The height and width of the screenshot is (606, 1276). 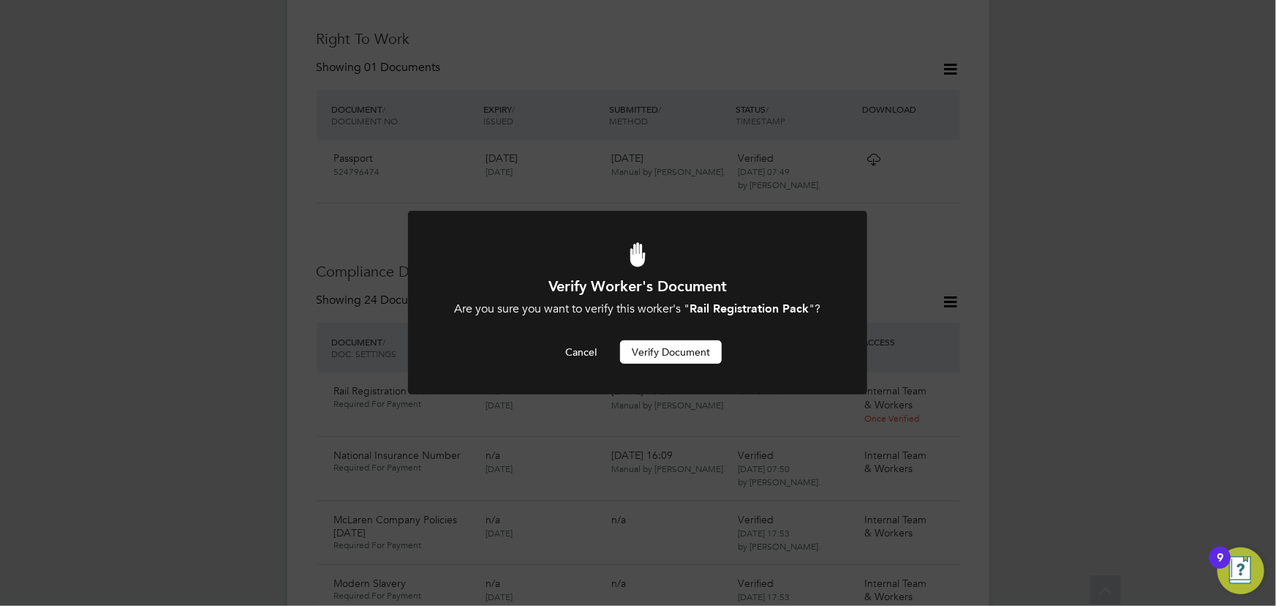 I want to click on h1: Verify Worker's Document, so click(x=638, y=286).